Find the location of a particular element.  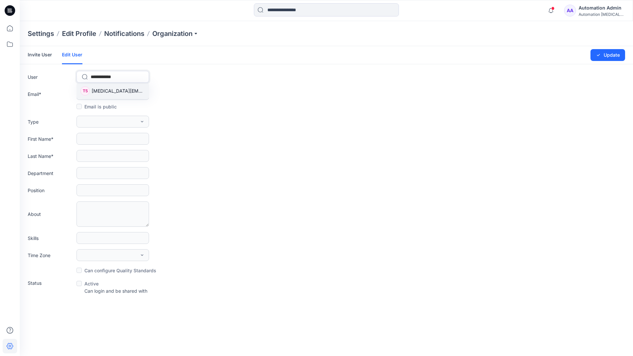

a: Invite User is located at coordinates (40, 55).